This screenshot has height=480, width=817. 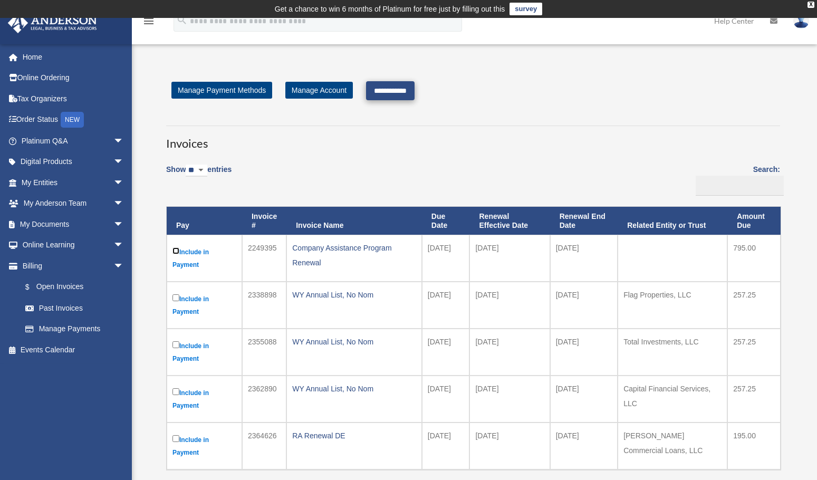 What do you see at coordinates (526, 9) in the screenshot?
I see `a: survey` at bounding box center [526, 9].